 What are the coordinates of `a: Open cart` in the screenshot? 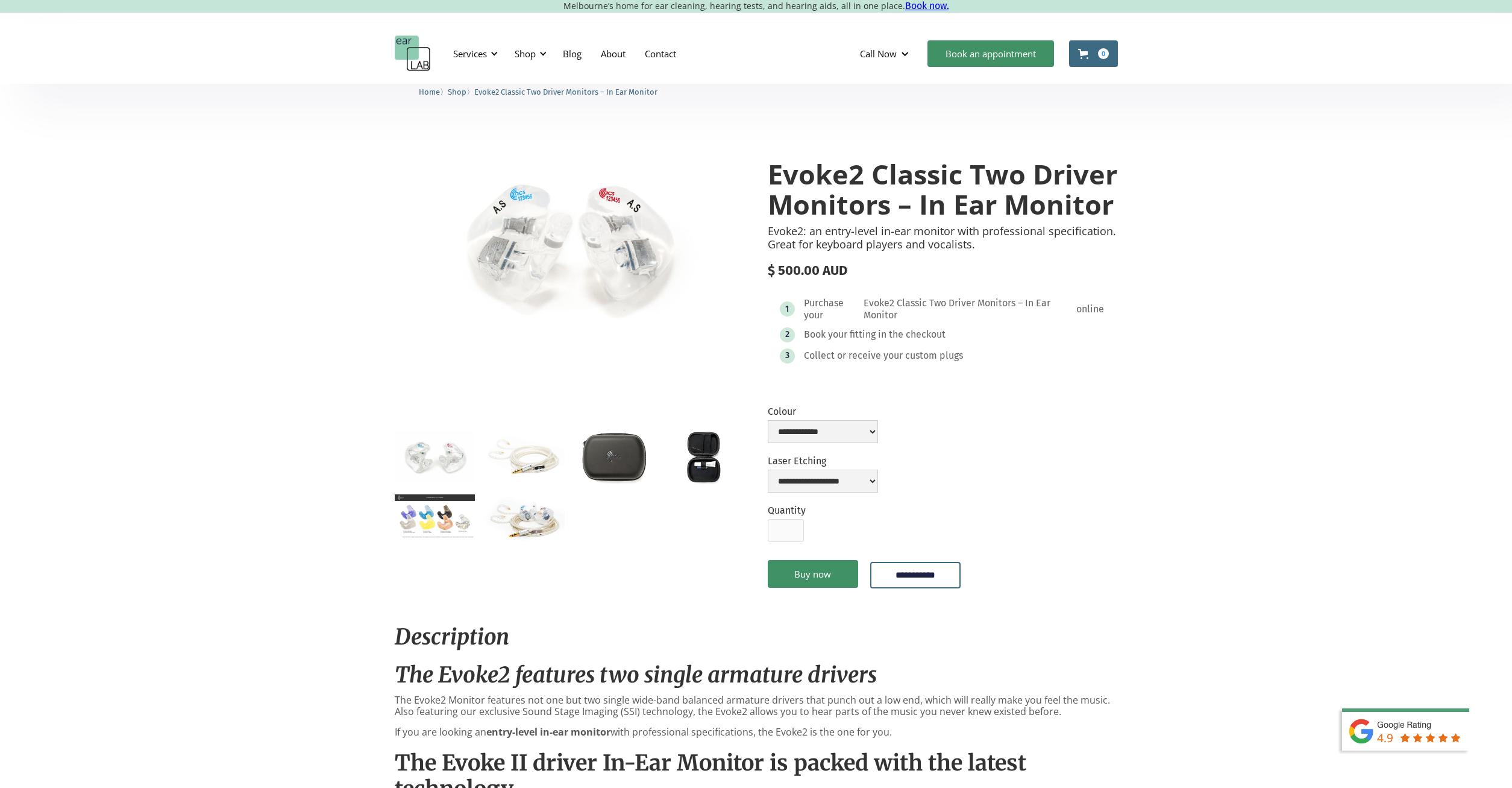 It's located at (1093, 53).